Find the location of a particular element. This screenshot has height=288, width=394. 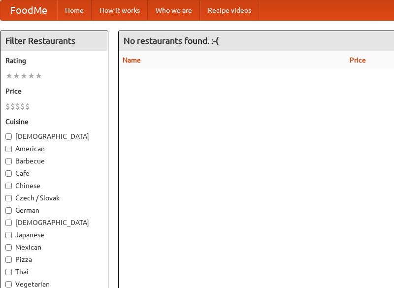

label: Mexican is located at coordinates (54, 247).